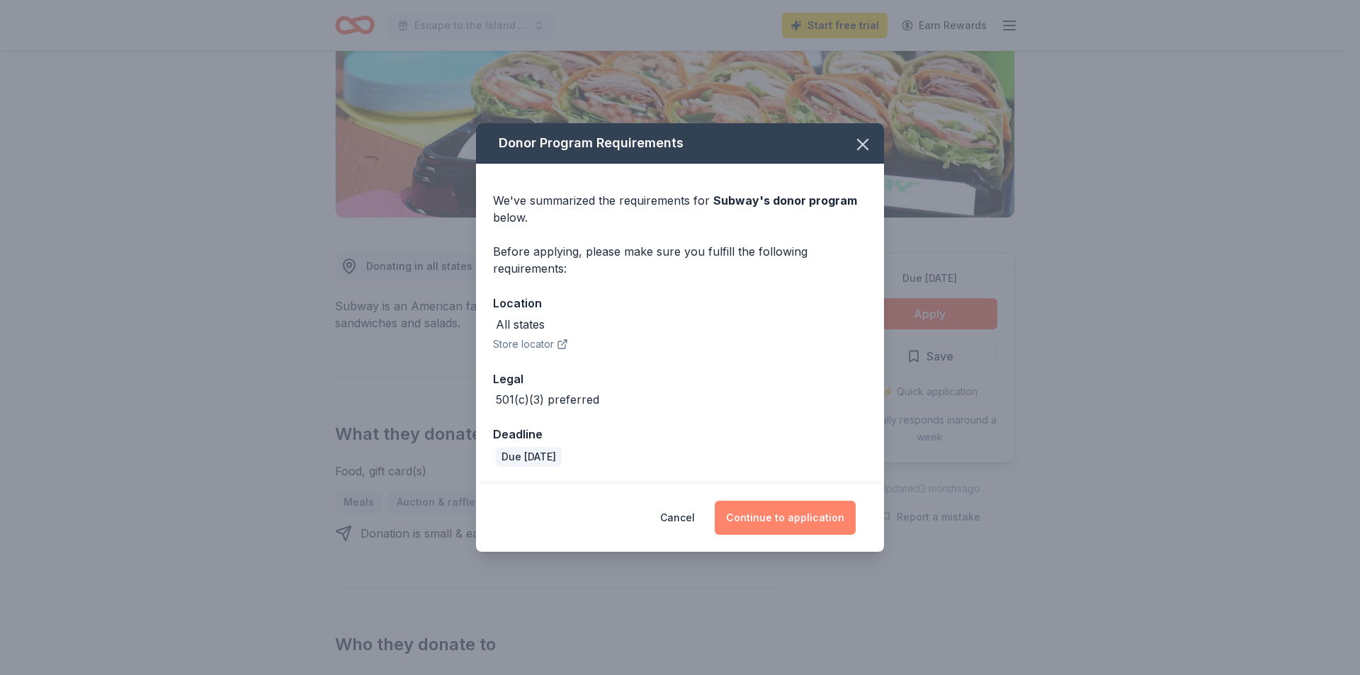 This screenshot has width=1360, height=675. What do you see at coordinates (548, 400) in the screenshot?
I see `div: 501(c)(3) preferred` at bounding box center [548, 400].